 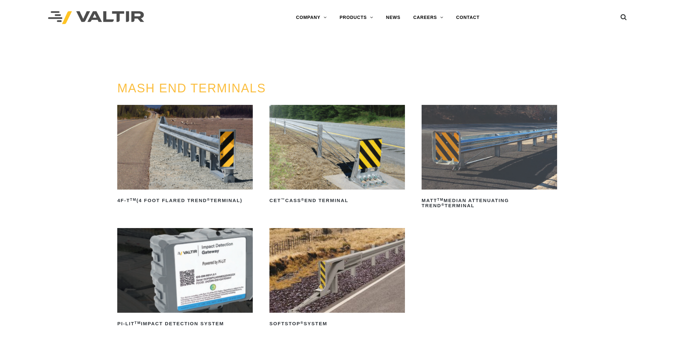 What do you see at coordinates (192, 88) in the screenshot?
I see `a: MASH END TERMINALS` at bounding box center [192, 88].